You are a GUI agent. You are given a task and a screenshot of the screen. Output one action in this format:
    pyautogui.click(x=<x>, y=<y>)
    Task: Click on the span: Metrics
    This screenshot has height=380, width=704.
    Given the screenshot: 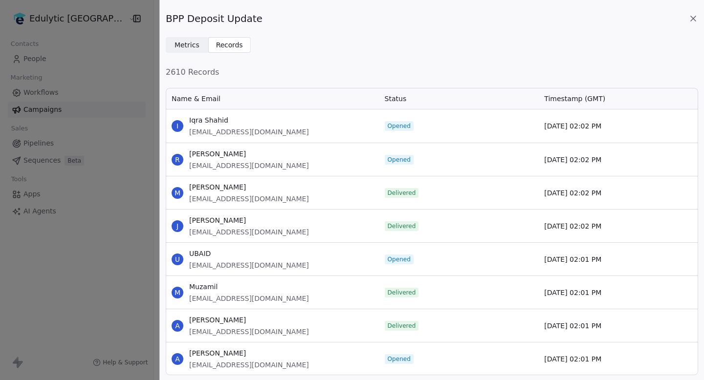 What is the action you would take?
    pyautogui.click(x=187, y=45)
    